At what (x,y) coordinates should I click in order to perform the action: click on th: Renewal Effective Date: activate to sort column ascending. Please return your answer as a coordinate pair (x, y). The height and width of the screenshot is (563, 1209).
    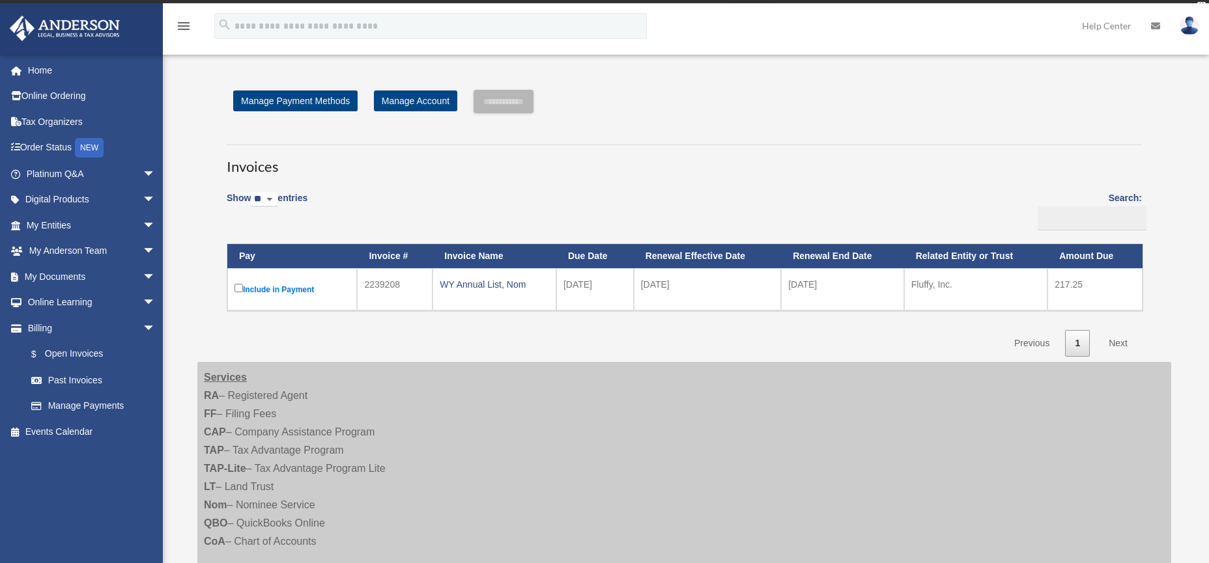
    Looking at the image, I should click on (707, 256).